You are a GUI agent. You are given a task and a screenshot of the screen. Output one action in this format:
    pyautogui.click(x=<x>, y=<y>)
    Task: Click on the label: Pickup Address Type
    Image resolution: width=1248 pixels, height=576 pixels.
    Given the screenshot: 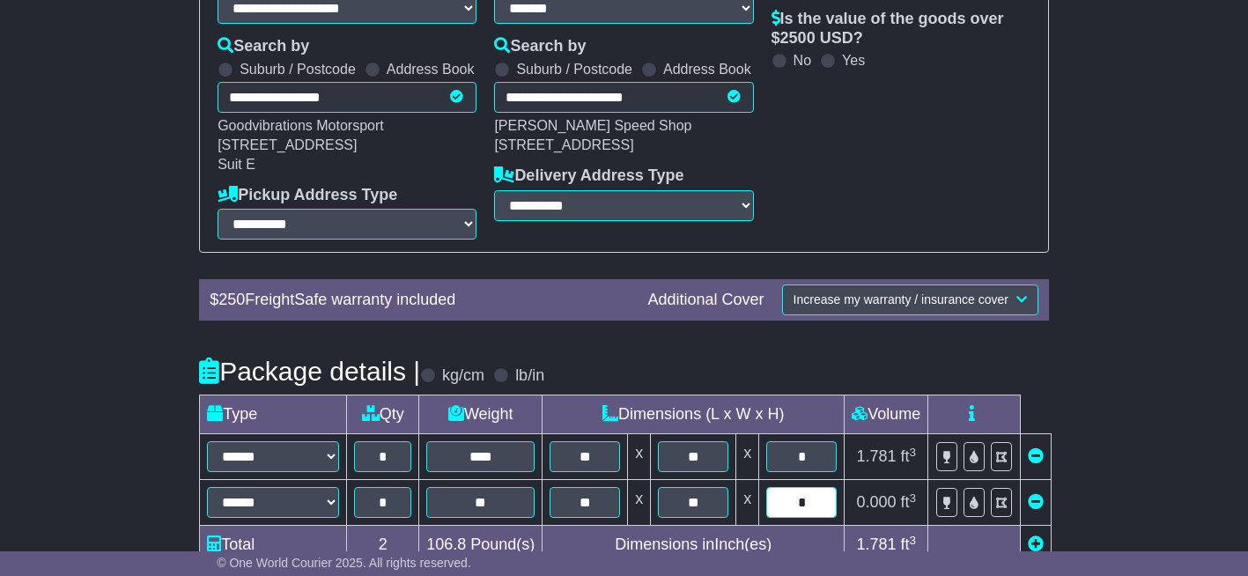 What is the action you would take?
    pyautogui.click(x=307, y=195)
    